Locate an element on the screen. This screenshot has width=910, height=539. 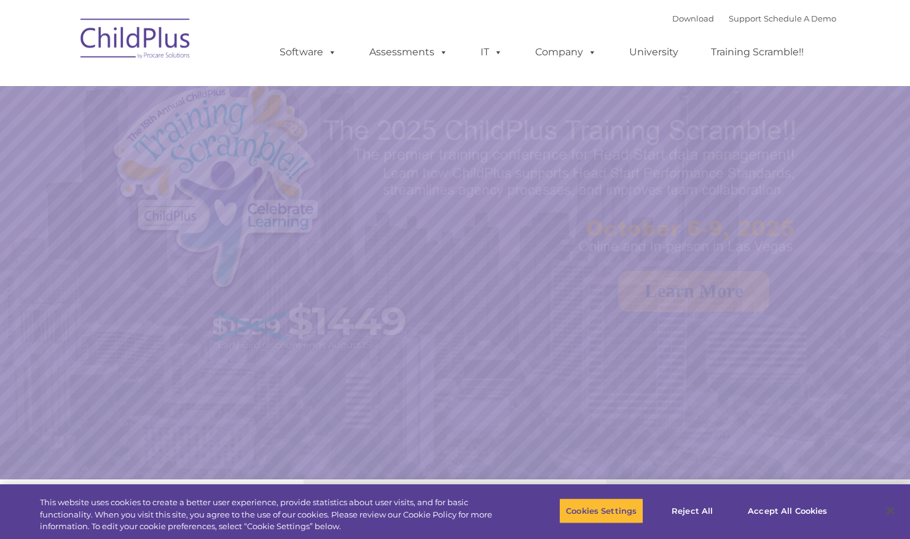
a: Company is located at coordinates (566, 52).